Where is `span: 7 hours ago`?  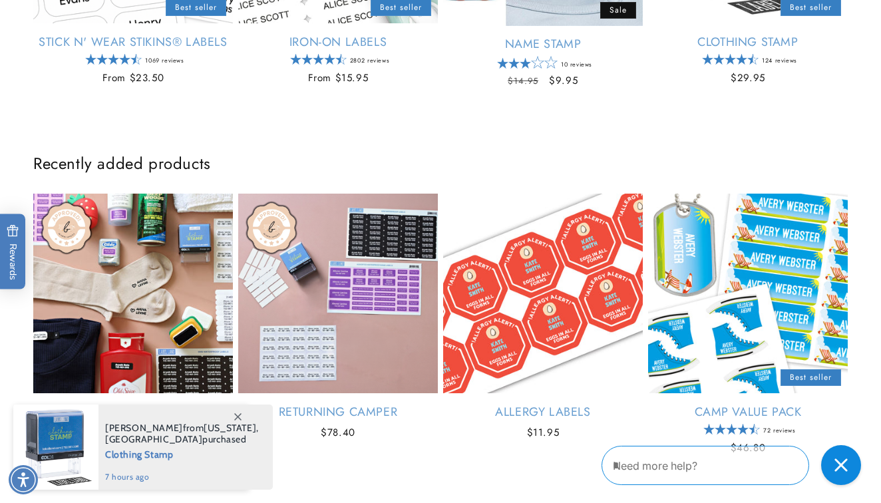
span: 7 hours ago is located at coordinates (182, 477).